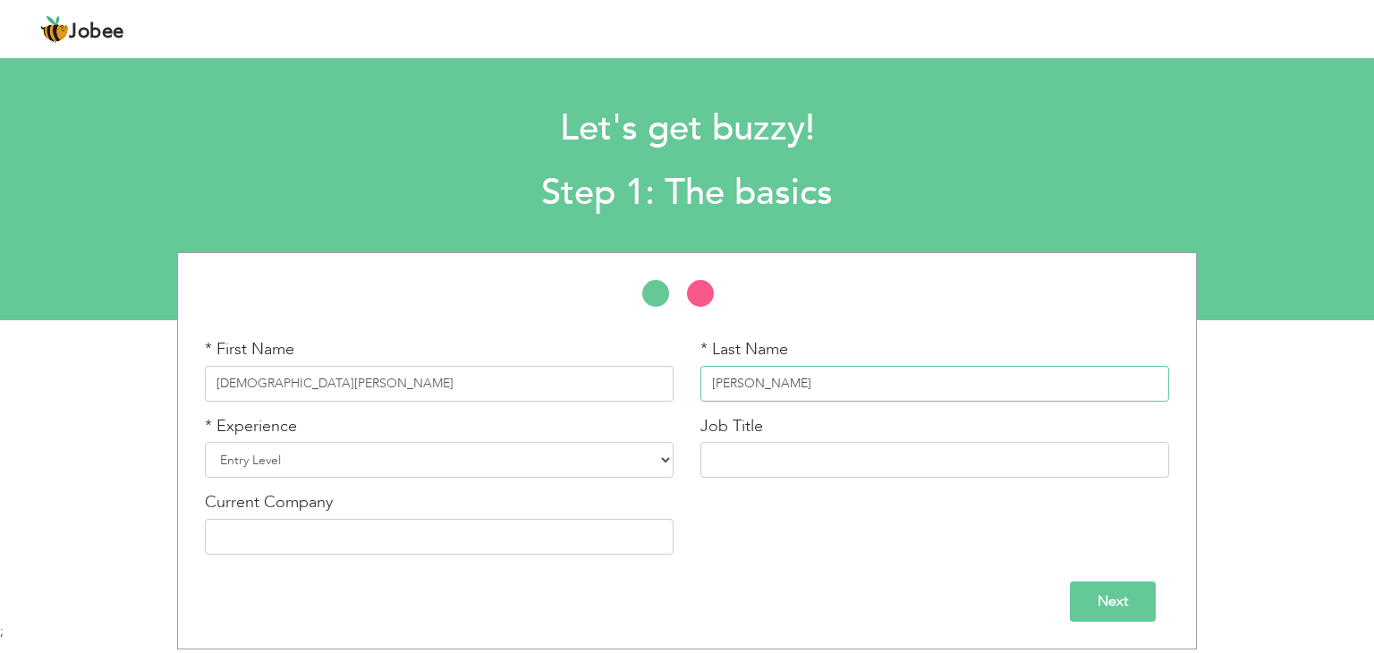 Image resolution: width=1374 pixels, height=653 pixels. Describe the element at coordinates (250, 427) in the screenshot. I see `label: * Experience` at that location.